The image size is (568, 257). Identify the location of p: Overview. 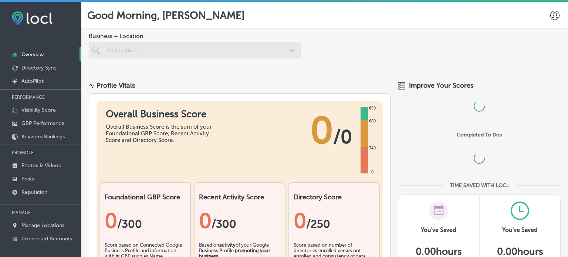
(33, 54).